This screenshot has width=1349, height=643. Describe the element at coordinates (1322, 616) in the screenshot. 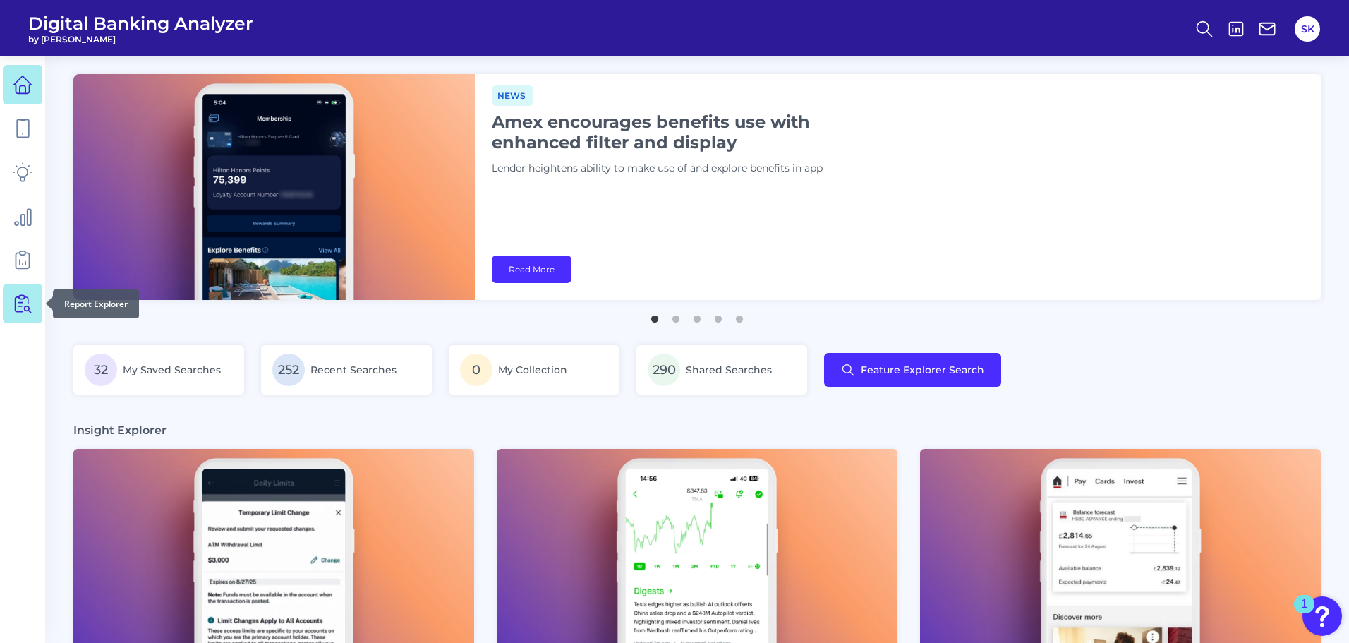

I see `button: Open Resource Center, 1 new notification` at that location.